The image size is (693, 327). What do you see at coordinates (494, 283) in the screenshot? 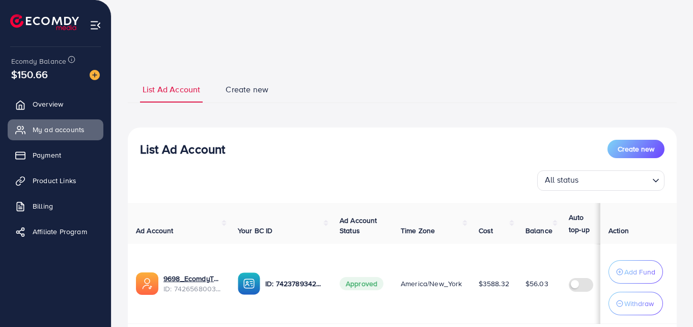
I see `span: $3588.32` at bounding box center [494, 283].